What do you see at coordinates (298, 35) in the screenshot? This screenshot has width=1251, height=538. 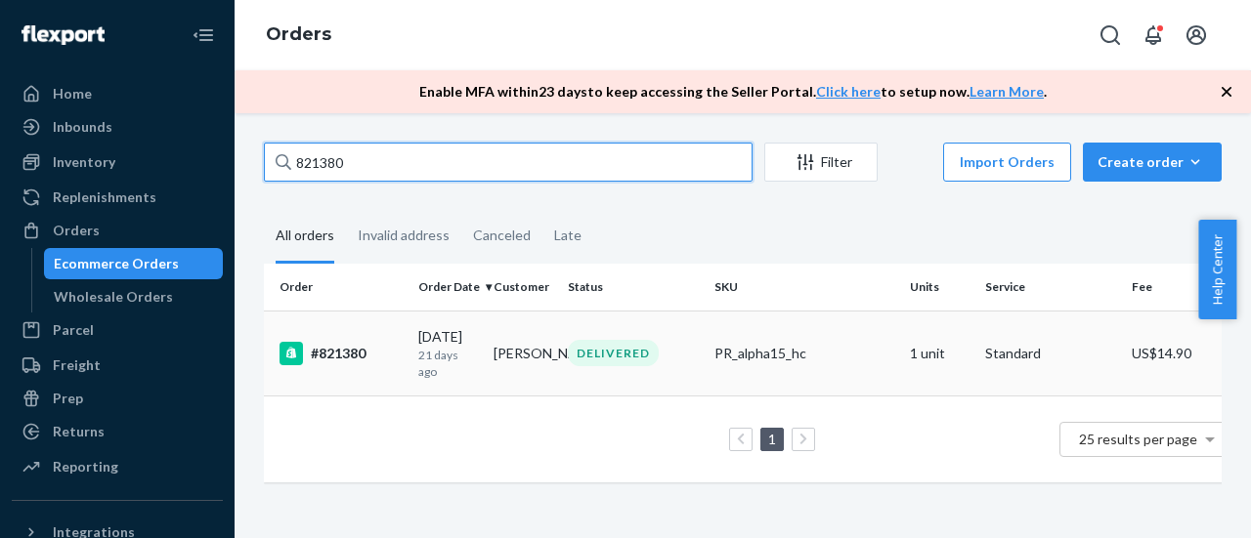 I see `ol: breadcrumbs` at bounding box center [298, 35].